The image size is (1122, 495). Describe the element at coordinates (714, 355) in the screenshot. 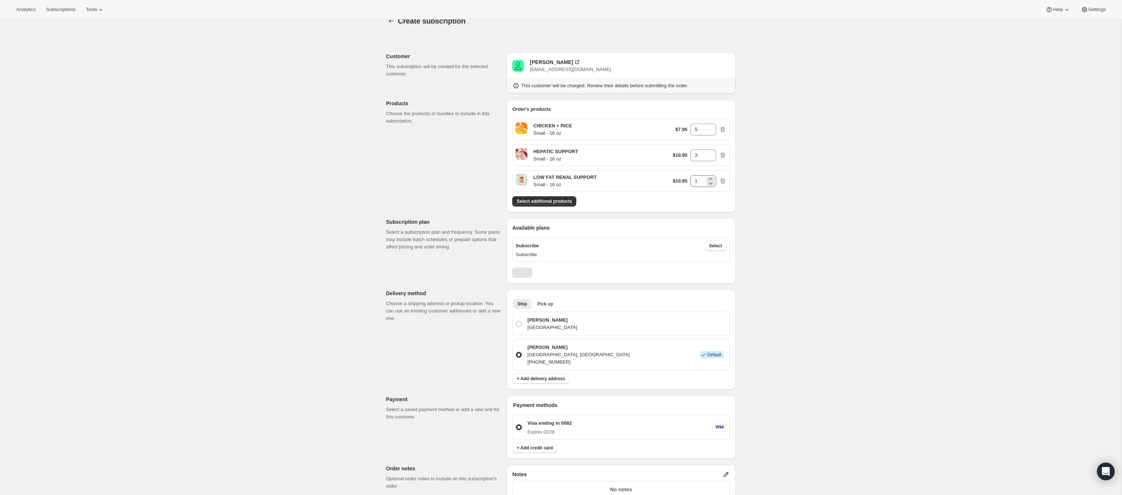

I see `span: Default` at that location.